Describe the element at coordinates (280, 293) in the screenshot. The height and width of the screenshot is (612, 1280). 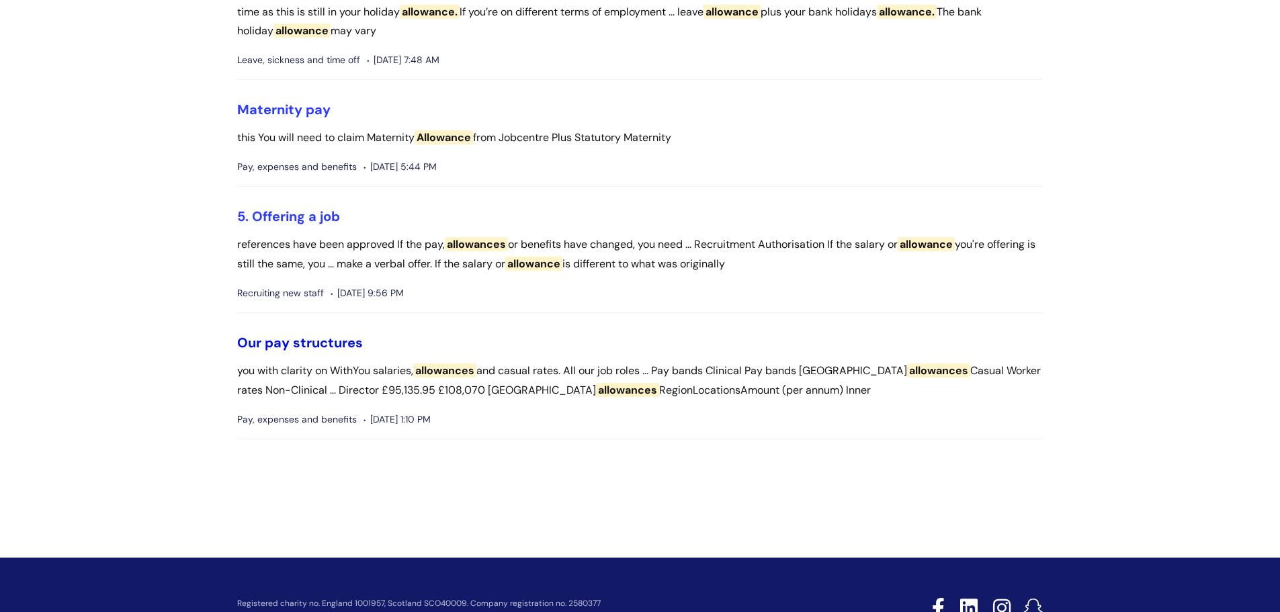
I see `span: Recruiting new staff` at that location.